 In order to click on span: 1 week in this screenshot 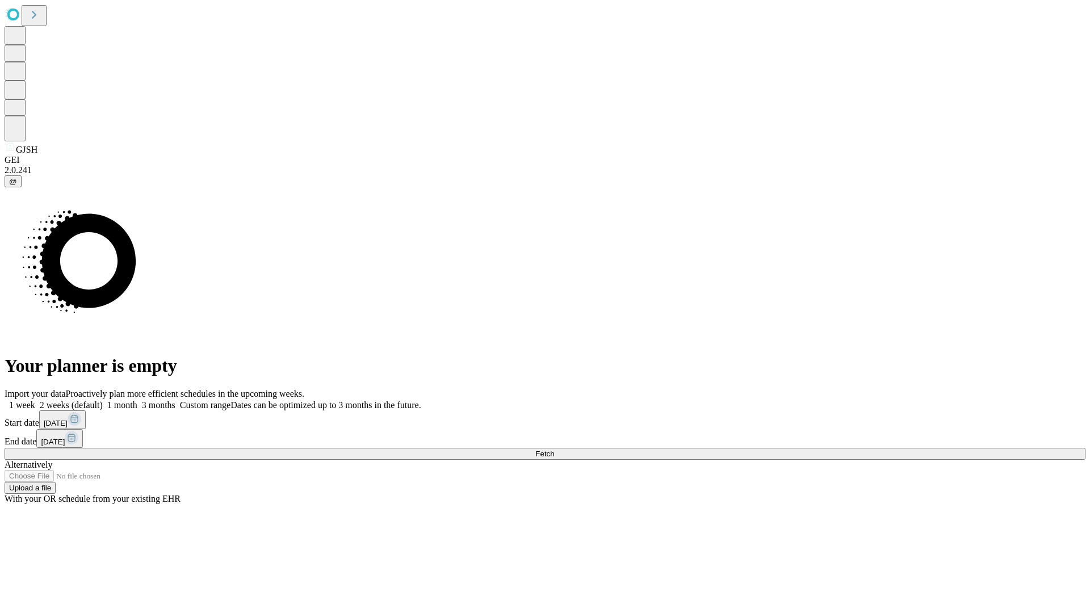, I will do `click(22, 405)`.